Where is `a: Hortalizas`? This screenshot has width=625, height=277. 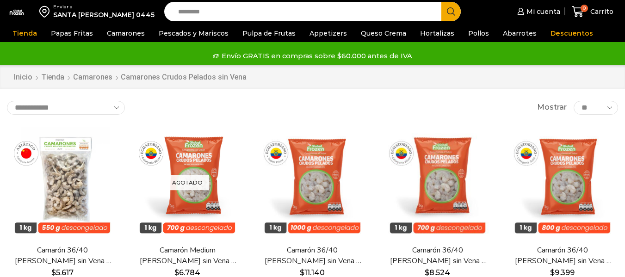 a: Hortalizas is located at coordinates (437, 33).